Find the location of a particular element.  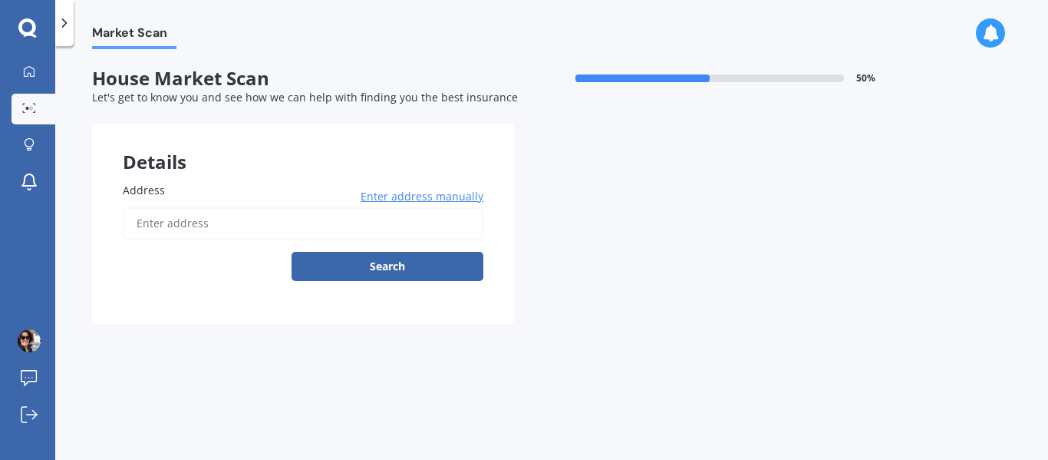

img: ALV-UjWeG7Gic281D6mO_dXnQqakPFXLd7Lou110tHEFJC4ojyZx5Sd0KijV0SHYMNPAeA8MfTKxgG0diAZmIZFSQUl3DYYe8... is located at coordinates (29, 341).